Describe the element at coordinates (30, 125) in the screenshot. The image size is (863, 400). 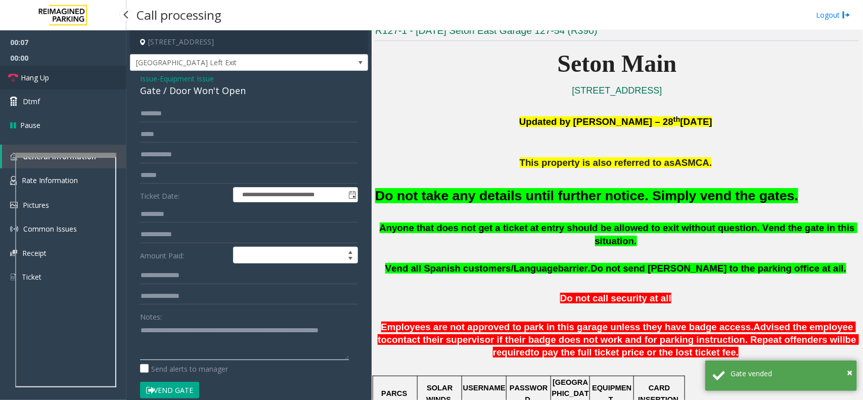
I see `span: Pause` at that location.